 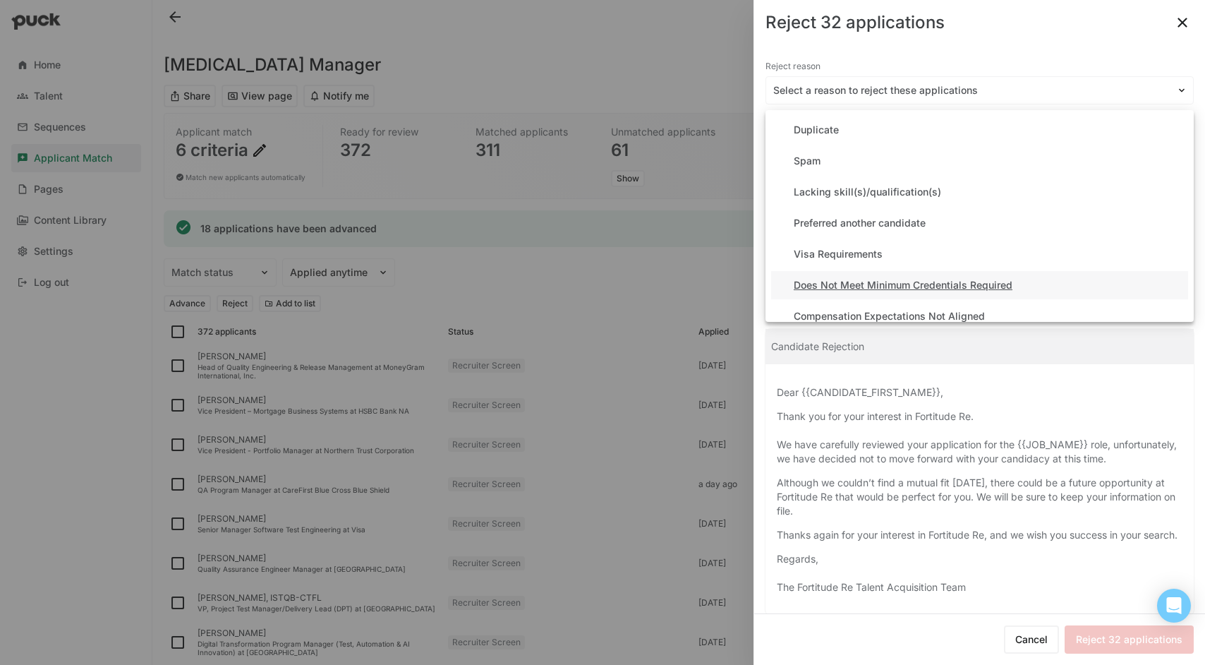 What do you see at coordinates (980, 573) in the screenshot?
I see `p: Regards, The Fortitude Re Talent Acquisition Team` at bounding box center [980, 573].